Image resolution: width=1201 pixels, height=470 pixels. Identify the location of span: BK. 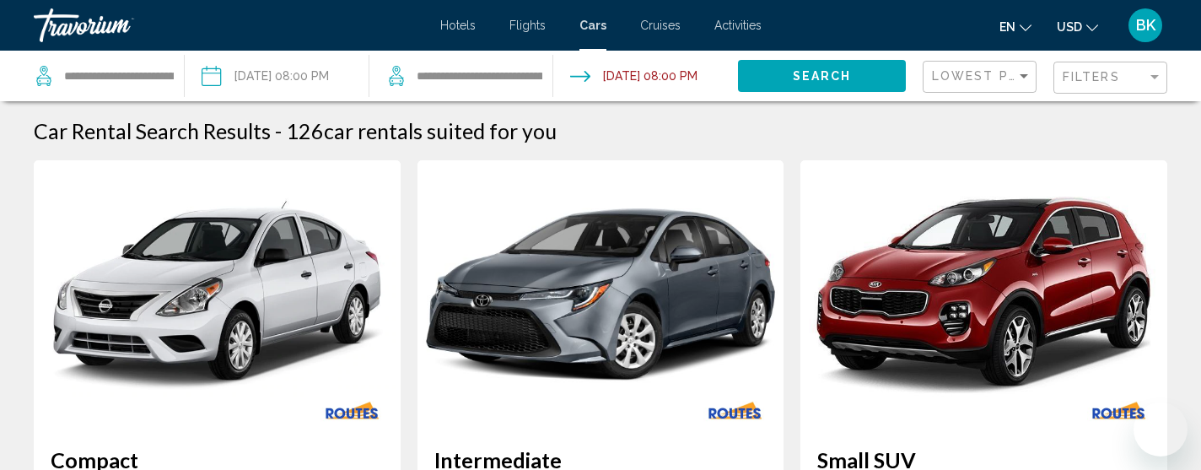
(1146, 25).